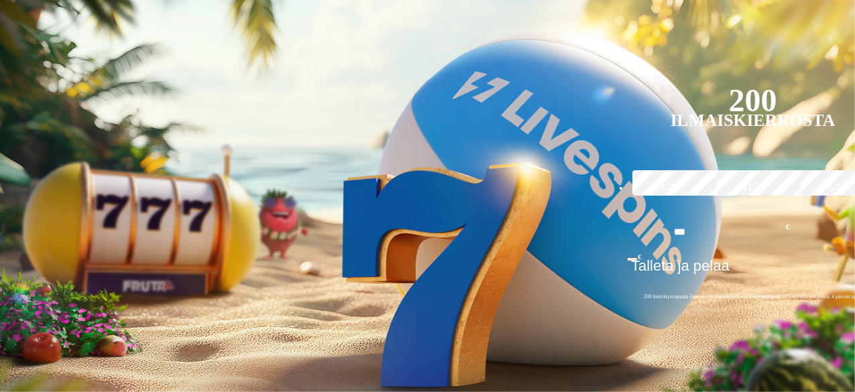  Describe the element at coordinates (753, 121) in the screenshot. I see `div: Ilmaiskierrosta` at that location.